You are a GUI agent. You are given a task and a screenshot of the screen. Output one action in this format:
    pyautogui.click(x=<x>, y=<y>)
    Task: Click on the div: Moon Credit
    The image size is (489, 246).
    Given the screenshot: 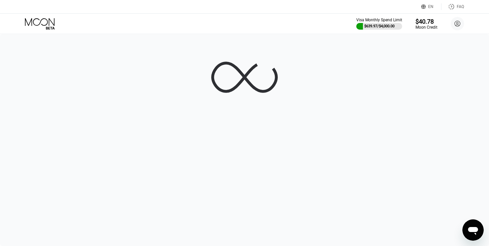 What is the action you would take?
    pyautogui.click(x=426, y=27)
    